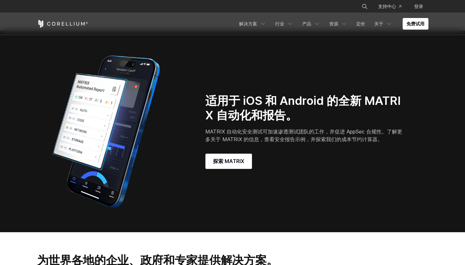 Image resolution: width=465 pixels, height=265 pixels. Describe the element at coordinates (379, 23) in the screenshot. I see `font: 关于` at that location.